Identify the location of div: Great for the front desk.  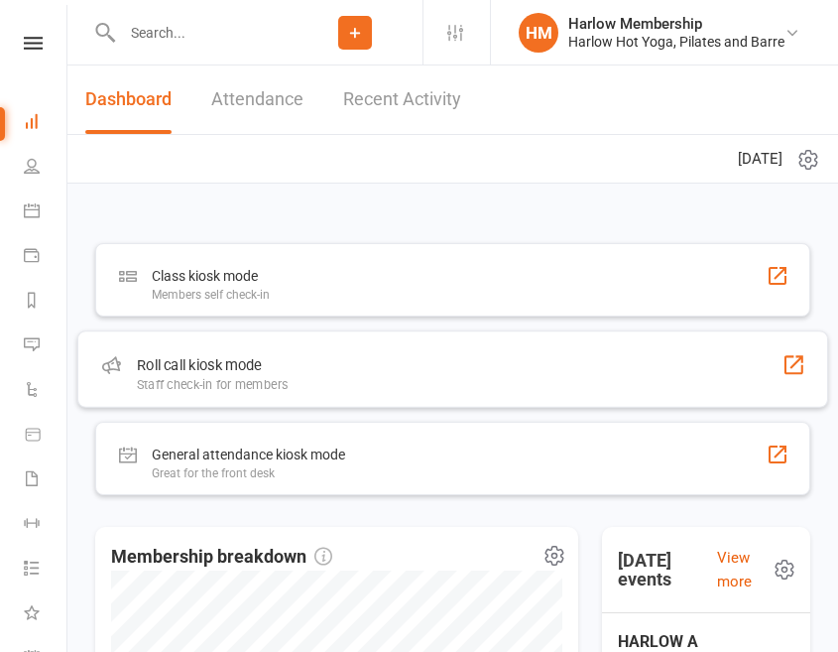
(248, 473).